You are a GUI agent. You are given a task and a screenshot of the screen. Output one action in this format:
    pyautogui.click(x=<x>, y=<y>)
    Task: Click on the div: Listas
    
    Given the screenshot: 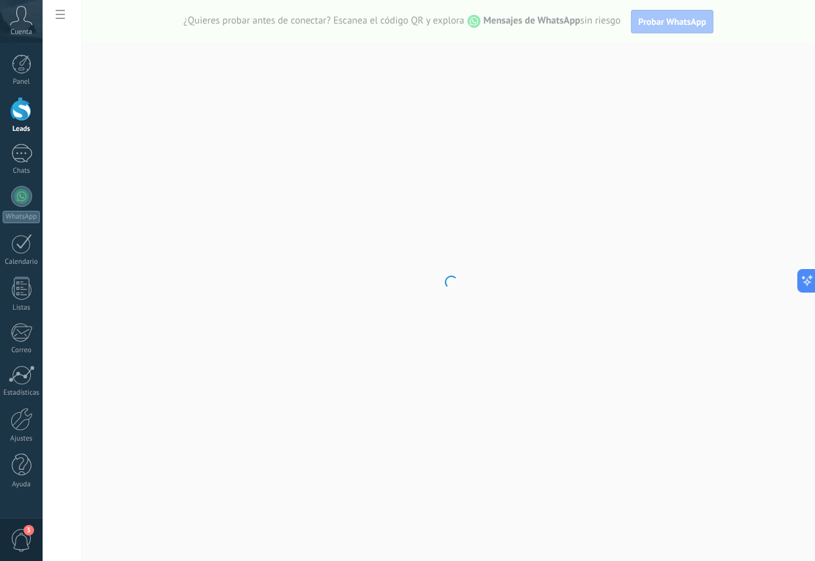 What is the action you would take?
    pyautogui.click(x=22, y=308)
    